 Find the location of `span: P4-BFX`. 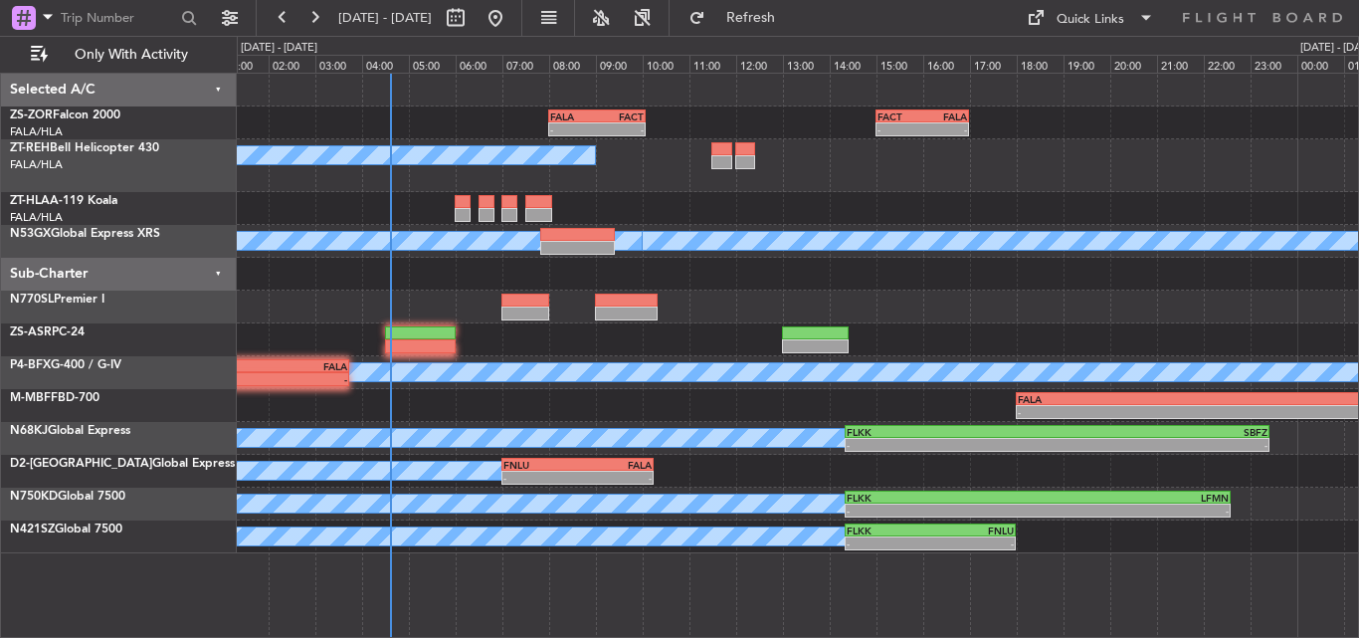

span: P4-BFX is located at coordinates (30, 365).